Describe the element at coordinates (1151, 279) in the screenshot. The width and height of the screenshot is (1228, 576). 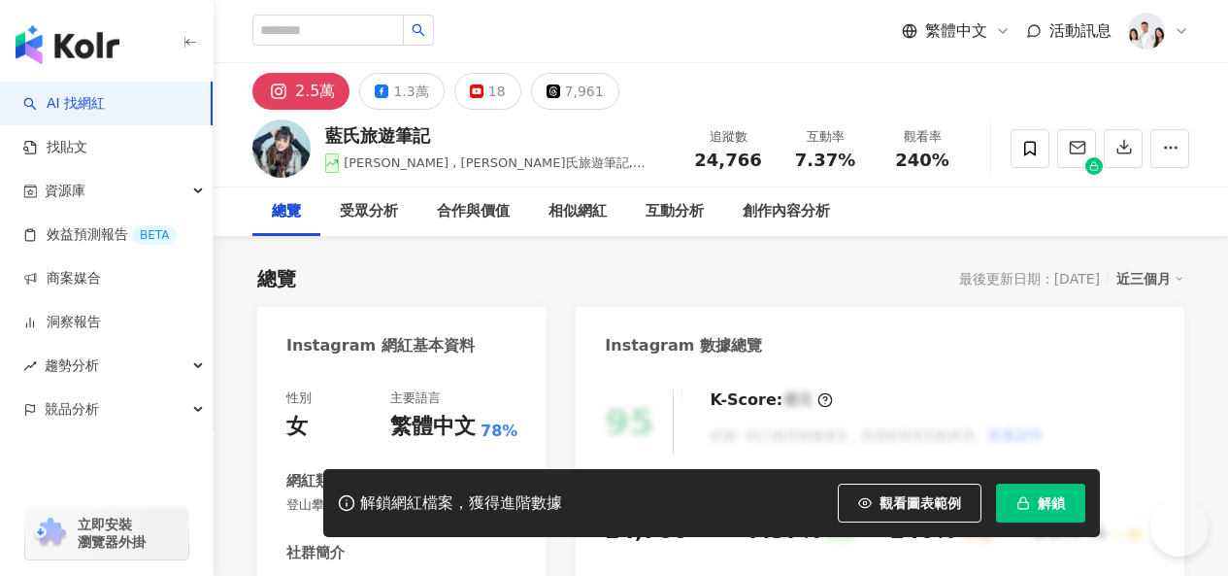
I see `div: 近三個月` at that location.